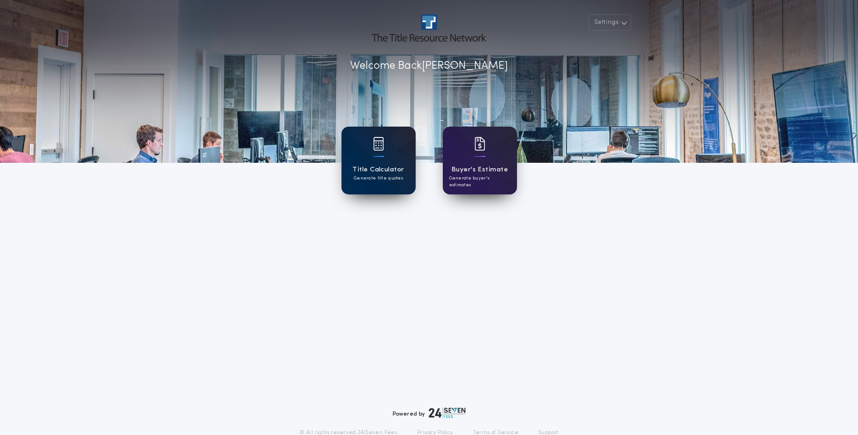 Image resolution: width=858 pixels, height=435 pixels. I want to click on img: account-logo, so click(429, 28).